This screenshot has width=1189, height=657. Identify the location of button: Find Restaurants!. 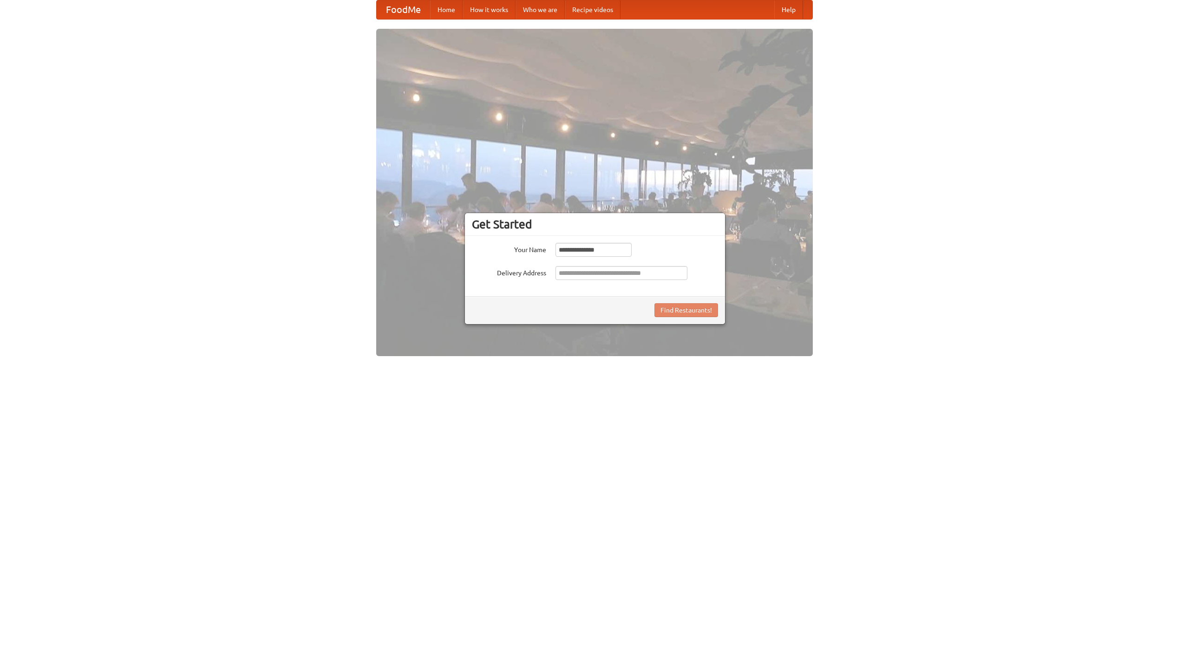
(686, 310).